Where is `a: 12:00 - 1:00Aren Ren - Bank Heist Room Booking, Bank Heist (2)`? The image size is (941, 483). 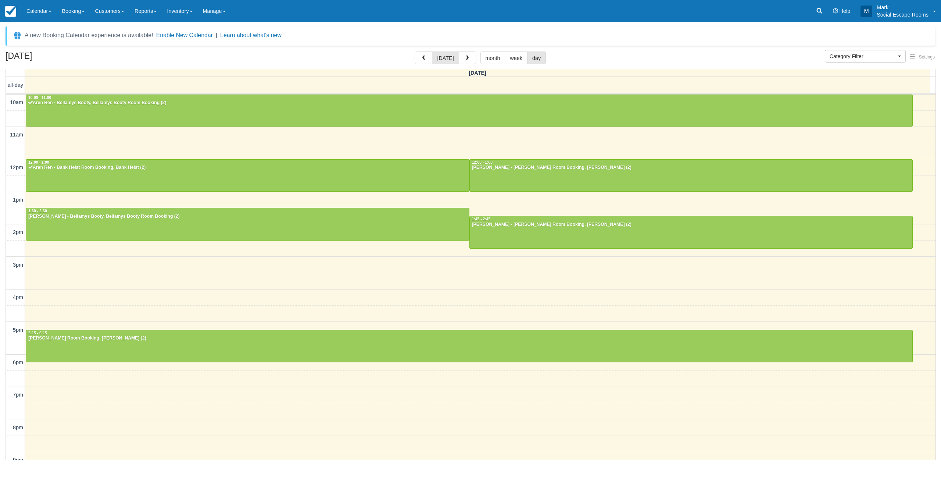
a: 12:00 - 1:00Aren Ren - Bank Heist Room Booking, Bank Heist (2) is located at coordinates (247, 175).